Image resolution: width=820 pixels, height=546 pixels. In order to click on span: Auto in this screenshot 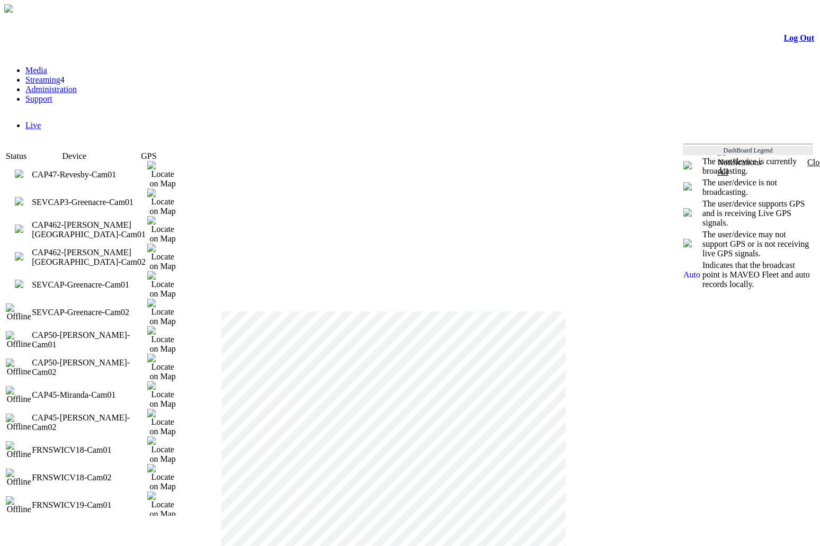, I will do `click(692, 275)`.